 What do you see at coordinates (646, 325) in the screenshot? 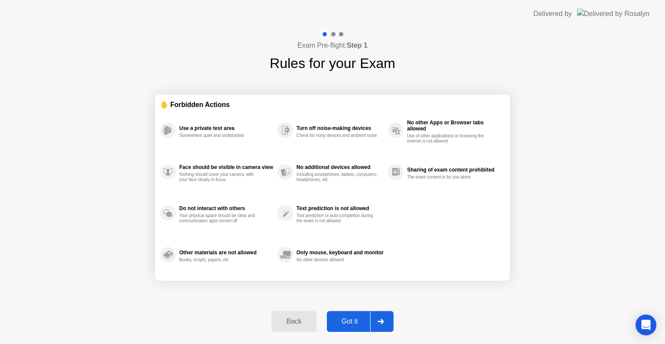
I see `div: Open Intercom Messenger` at bounding box center [646, 325].